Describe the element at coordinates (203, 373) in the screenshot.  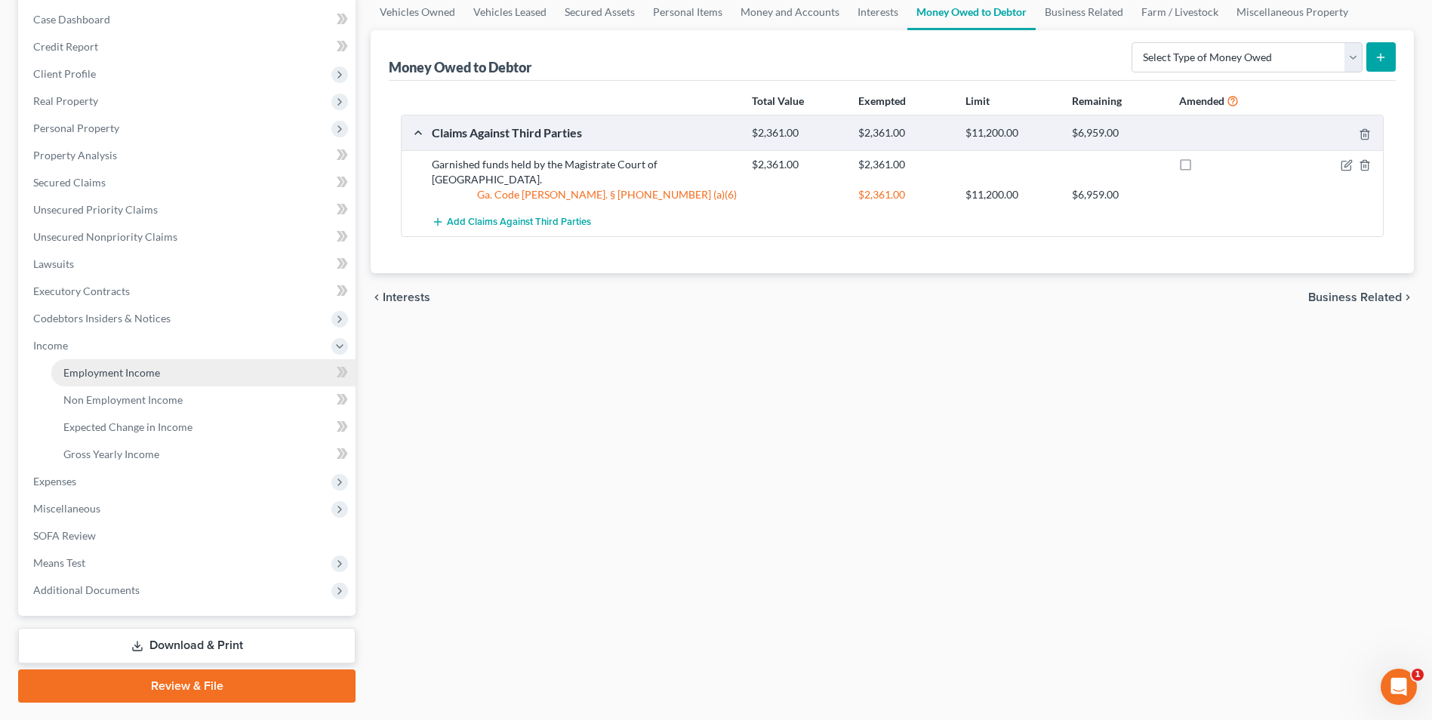
I see `a: Employment Income` at that location.